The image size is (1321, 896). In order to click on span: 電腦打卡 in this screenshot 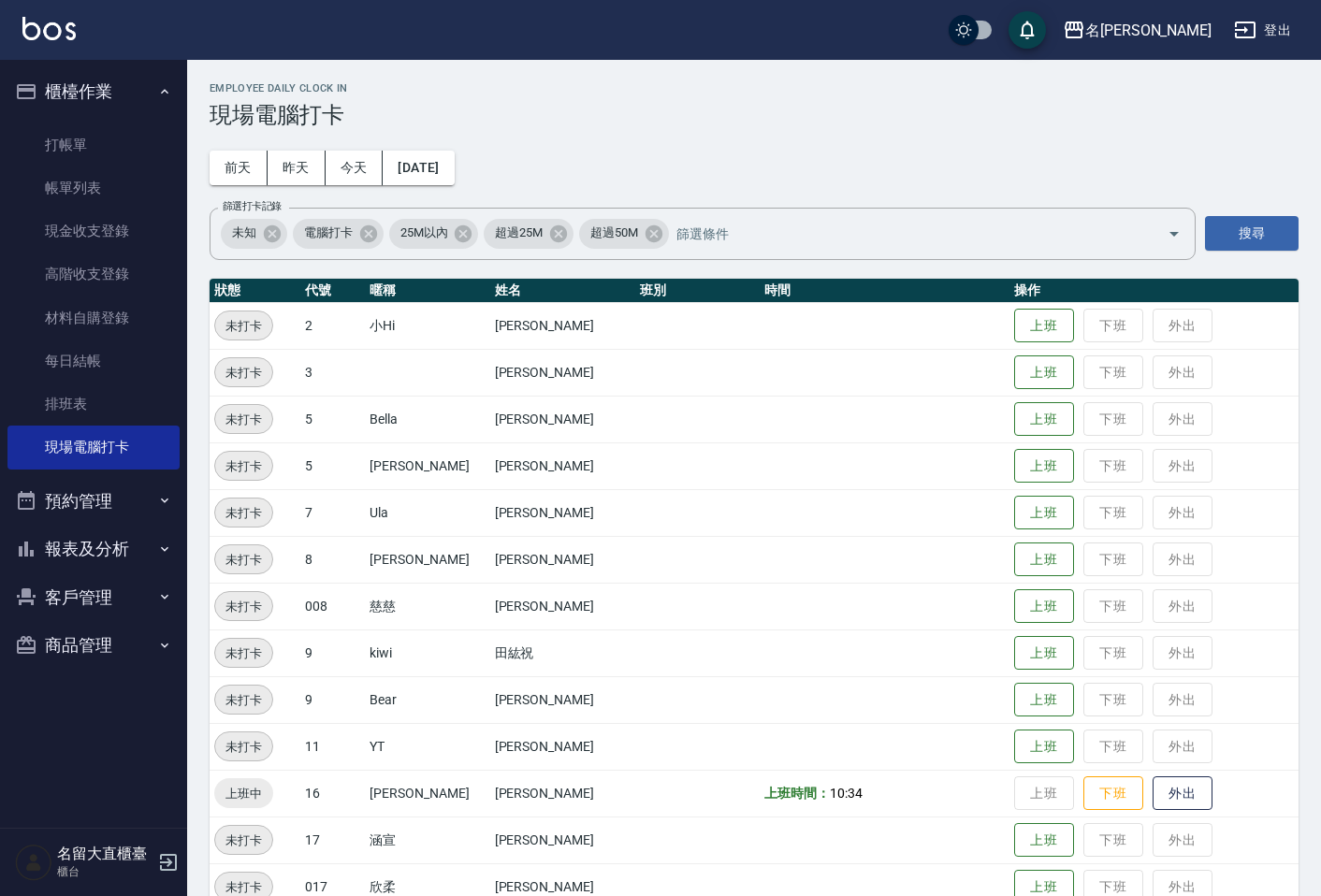, I will do `click(328, 233)`.